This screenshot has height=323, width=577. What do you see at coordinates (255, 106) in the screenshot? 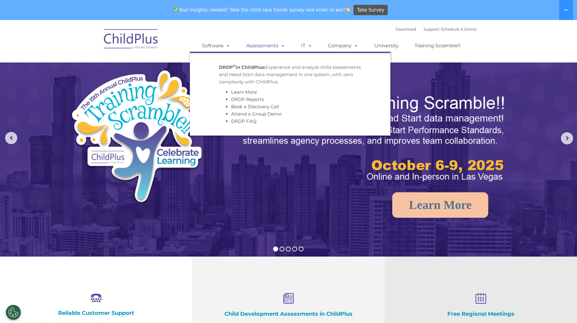
I see `a: Book a Discovery Call` at bounding box center [255, 106].